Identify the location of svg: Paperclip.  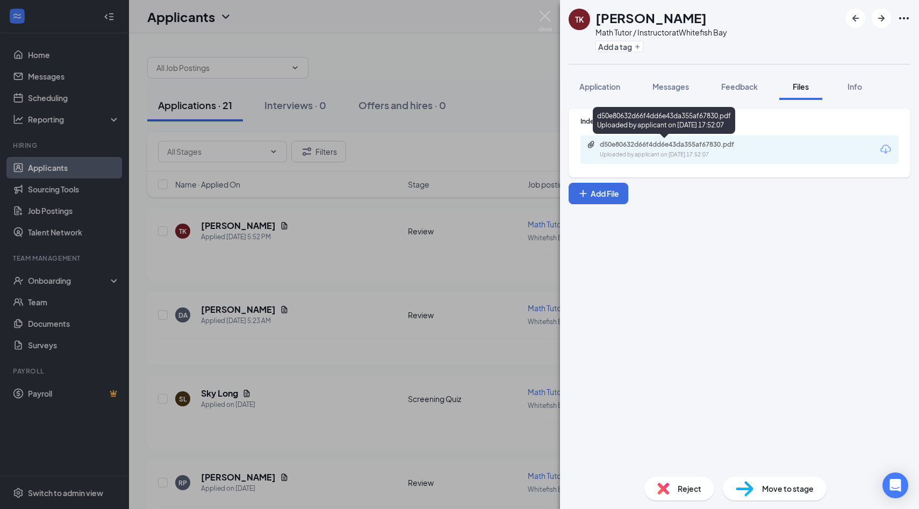
(591, 145).